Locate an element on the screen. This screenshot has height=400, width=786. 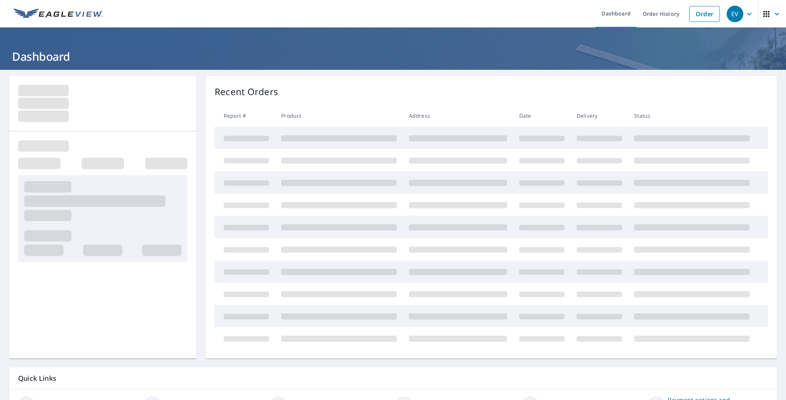
th: Address is located at coordinates (458, 116).